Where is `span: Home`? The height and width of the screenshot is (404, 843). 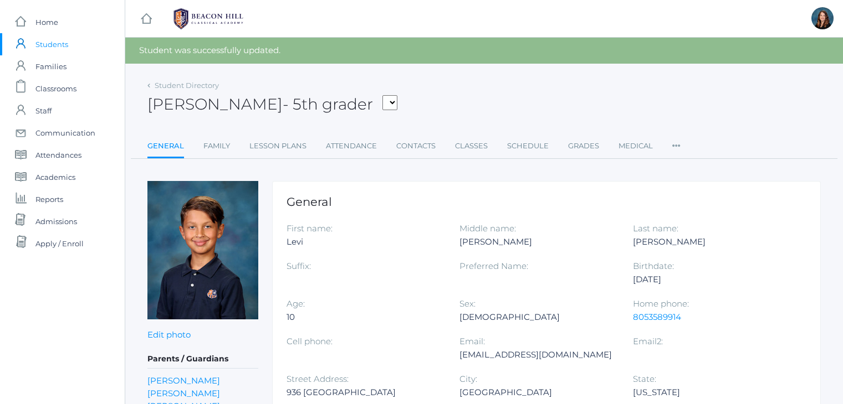 span: Home is located at coordinates (47, 22).